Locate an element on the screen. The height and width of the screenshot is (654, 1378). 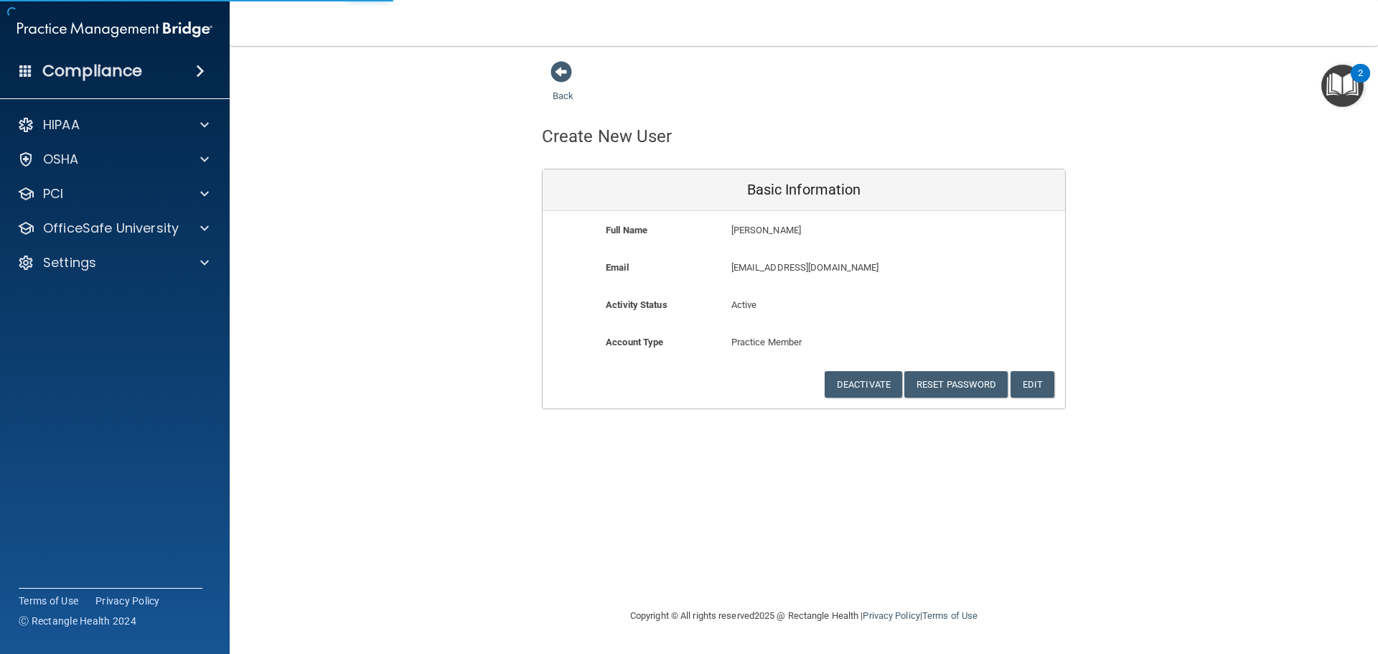
h4: Create New User is located at coordinates (607, 136).